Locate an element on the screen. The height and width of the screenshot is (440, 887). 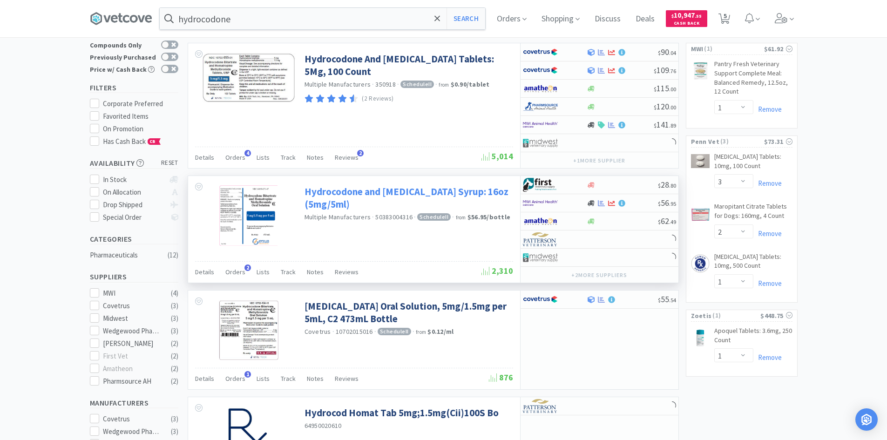
img: 8981404c5abc4141a69d2fbd7d4c2985_569749.png is located at coordinates (700, 71).